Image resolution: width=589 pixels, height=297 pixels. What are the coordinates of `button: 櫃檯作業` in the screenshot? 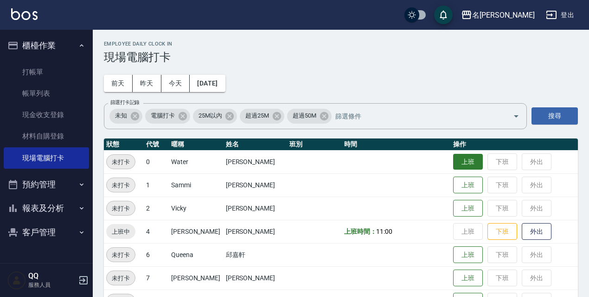 It's located at (46, 45).